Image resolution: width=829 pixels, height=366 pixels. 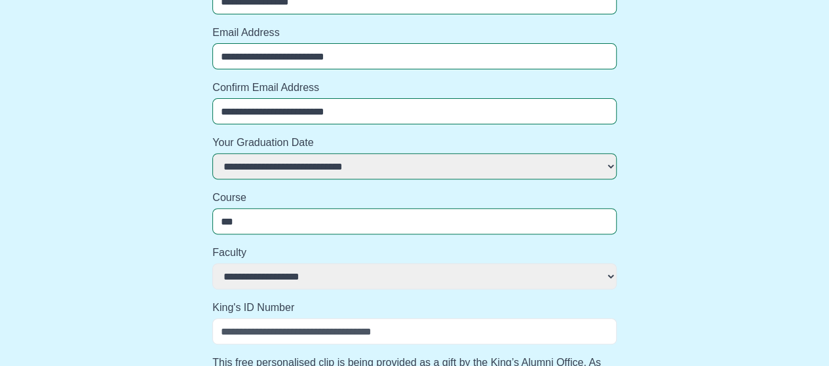 What do you see at coordinates (414, 143) in the screenshot?
I see `label: Your Graduation Date` at bounding box center [414, 143].